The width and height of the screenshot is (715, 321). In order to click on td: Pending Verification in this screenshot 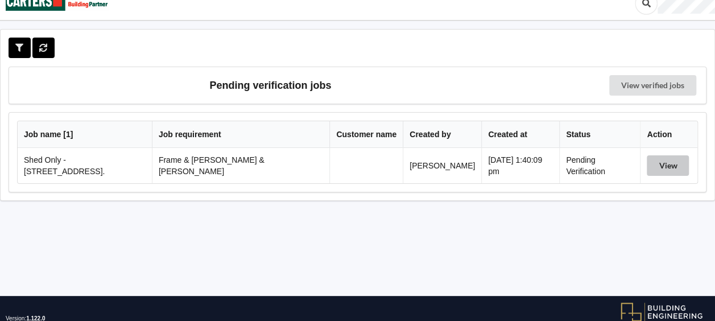, I will do `click(600, 166)`.